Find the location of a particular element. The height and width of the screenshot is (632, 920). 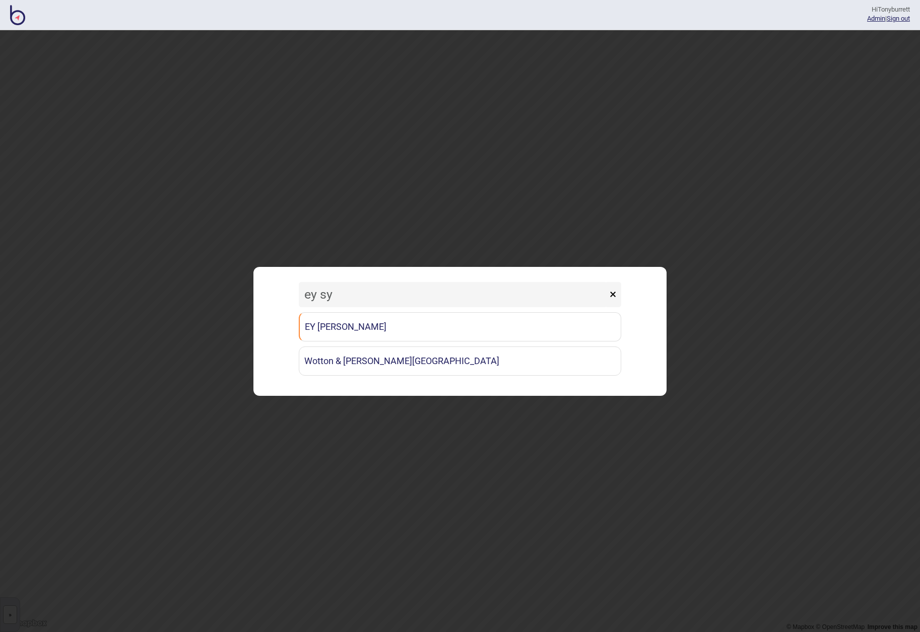

div: Hi Tonyburrett is located at coordinates (888, 10).